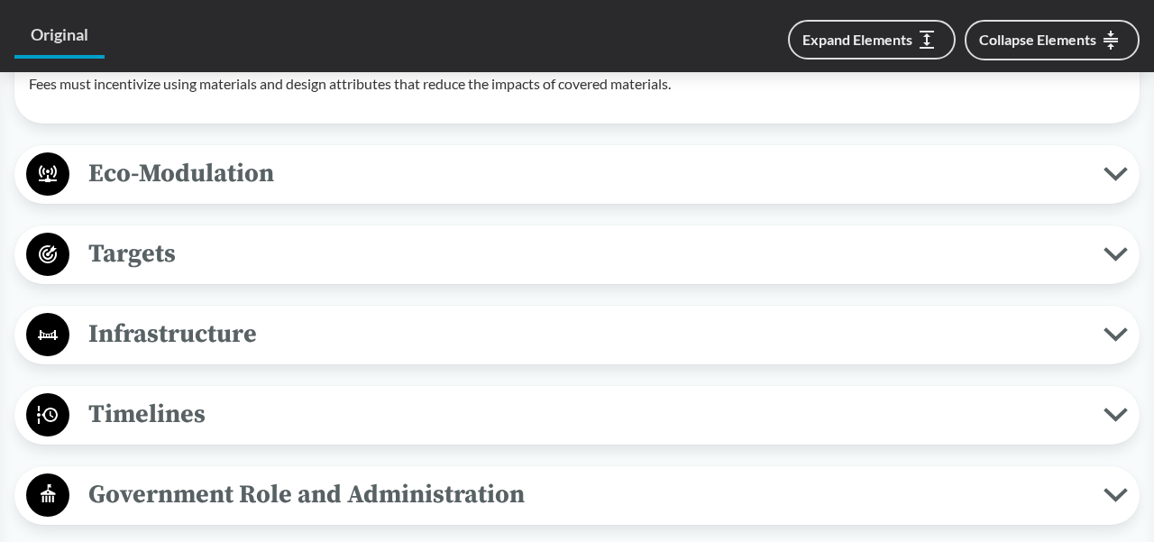  What do you see at coordinates (577, 174) in the screenshot?
I see `button: Eco-Modulation` at bounding box center [577, 174].